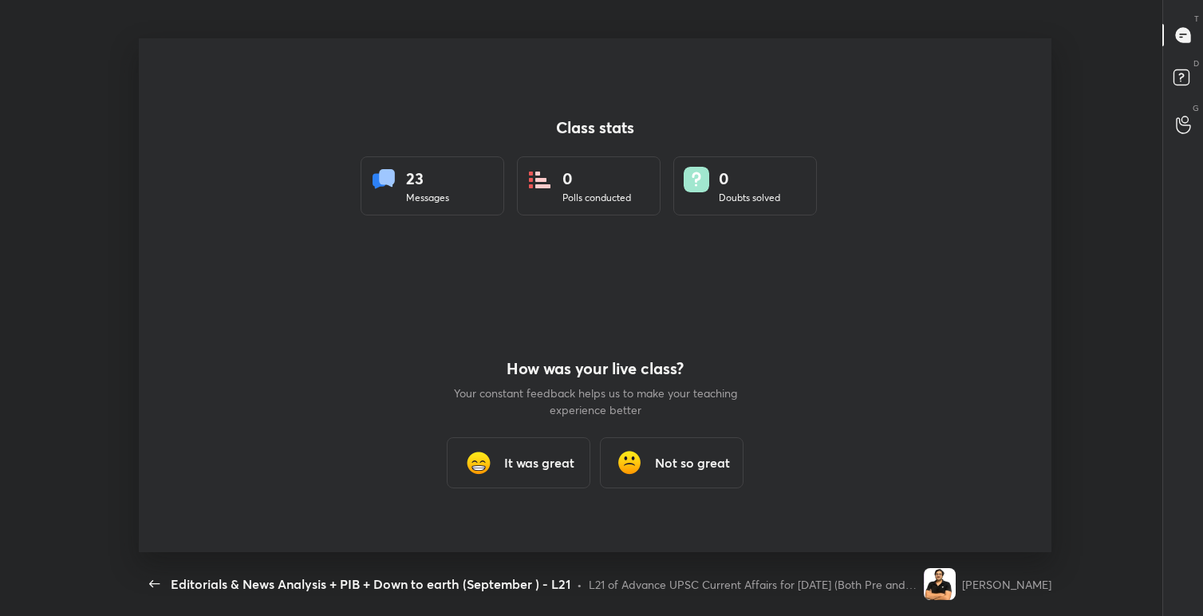  Describe the element at coordinates (1196, 108) in the screenshot. I see `p: G` at that location.